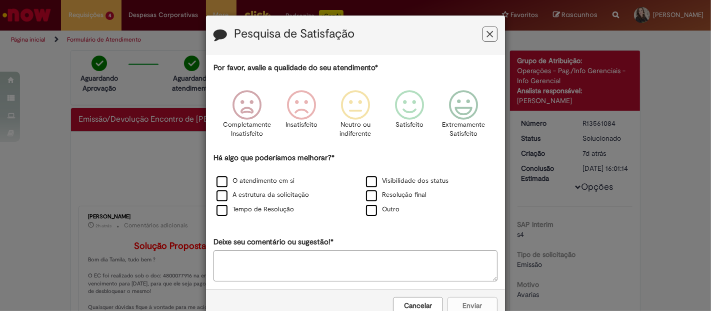 The width and height of the screenshot is (711, 311). What do you see at coordinates (410, 125) in the screenshot?
I see `p: Satisfeito` at bounding box center [410, 125].